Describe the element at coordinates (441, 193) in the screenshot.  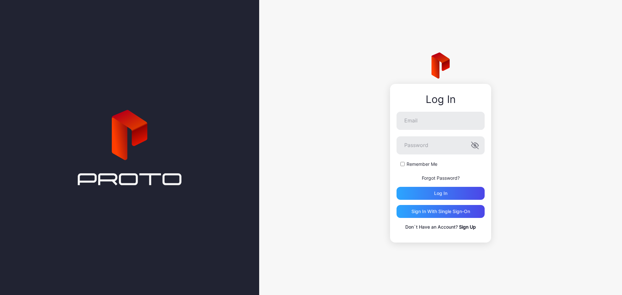
I see `button: Log in` at that location.